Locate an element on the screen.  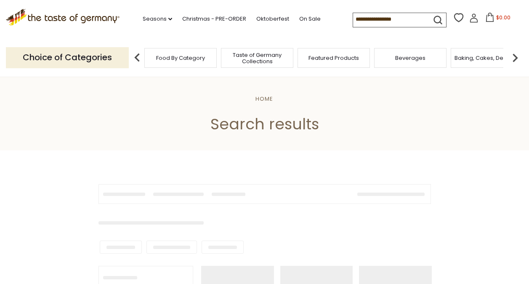
p: Choice of Categories is located at coordinates (67, 57).